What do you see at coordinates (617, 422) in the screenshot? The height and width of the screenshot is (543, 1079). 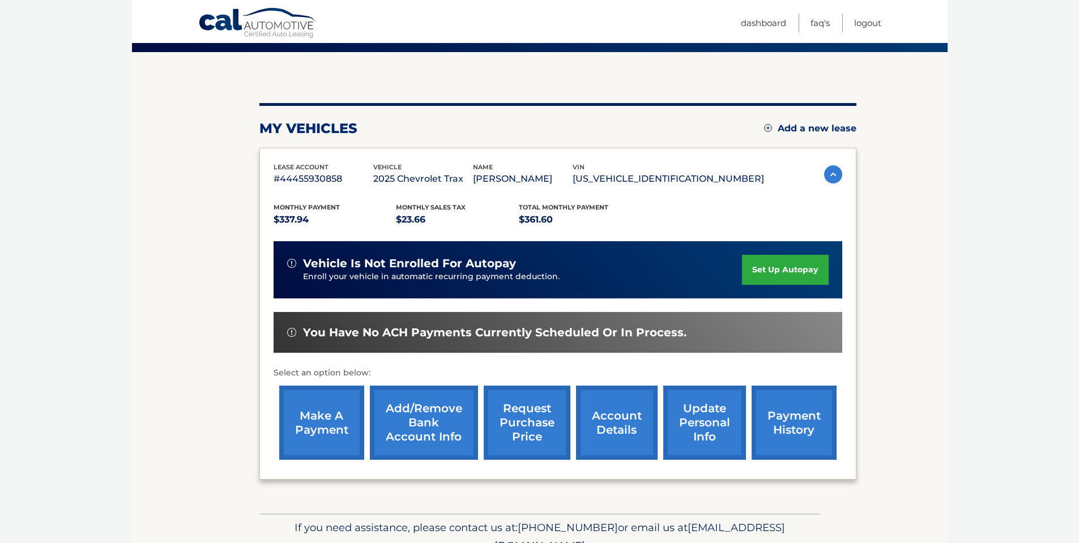 I see `a: account details` at bounding box center [617, 422].